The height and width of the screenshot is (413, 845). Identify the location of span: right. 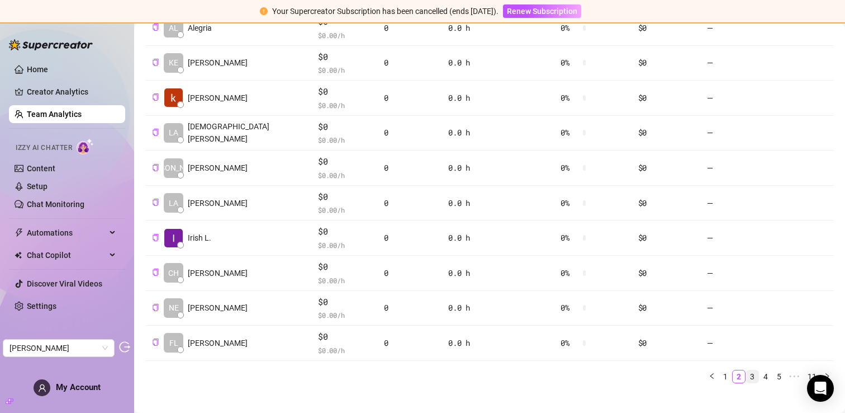
(827, 376).